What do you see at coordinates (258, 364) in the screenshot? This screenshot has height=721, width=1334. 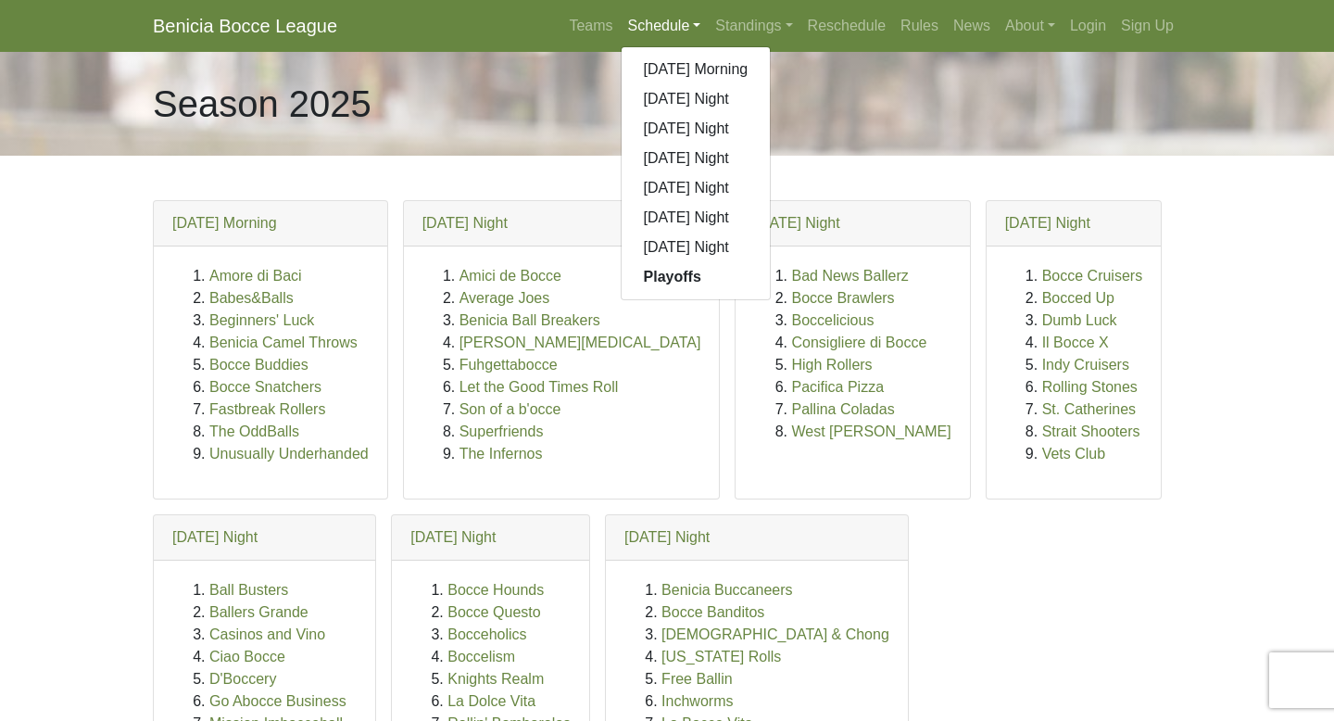 I see `a: Bocce Buddies` at bounding box center [258, 364].